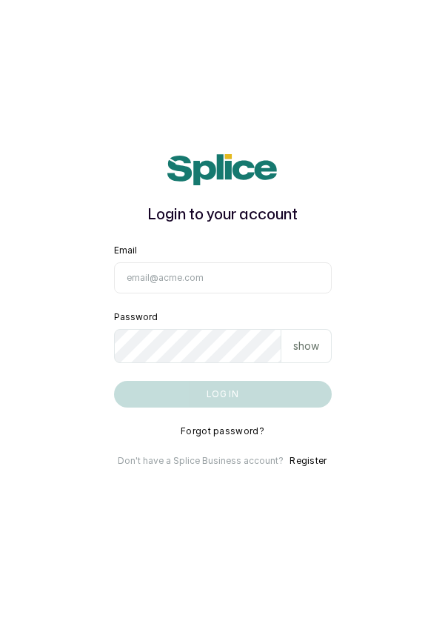 The image size is (445, 621). I want to click on button: Log in, so click(223, 394).